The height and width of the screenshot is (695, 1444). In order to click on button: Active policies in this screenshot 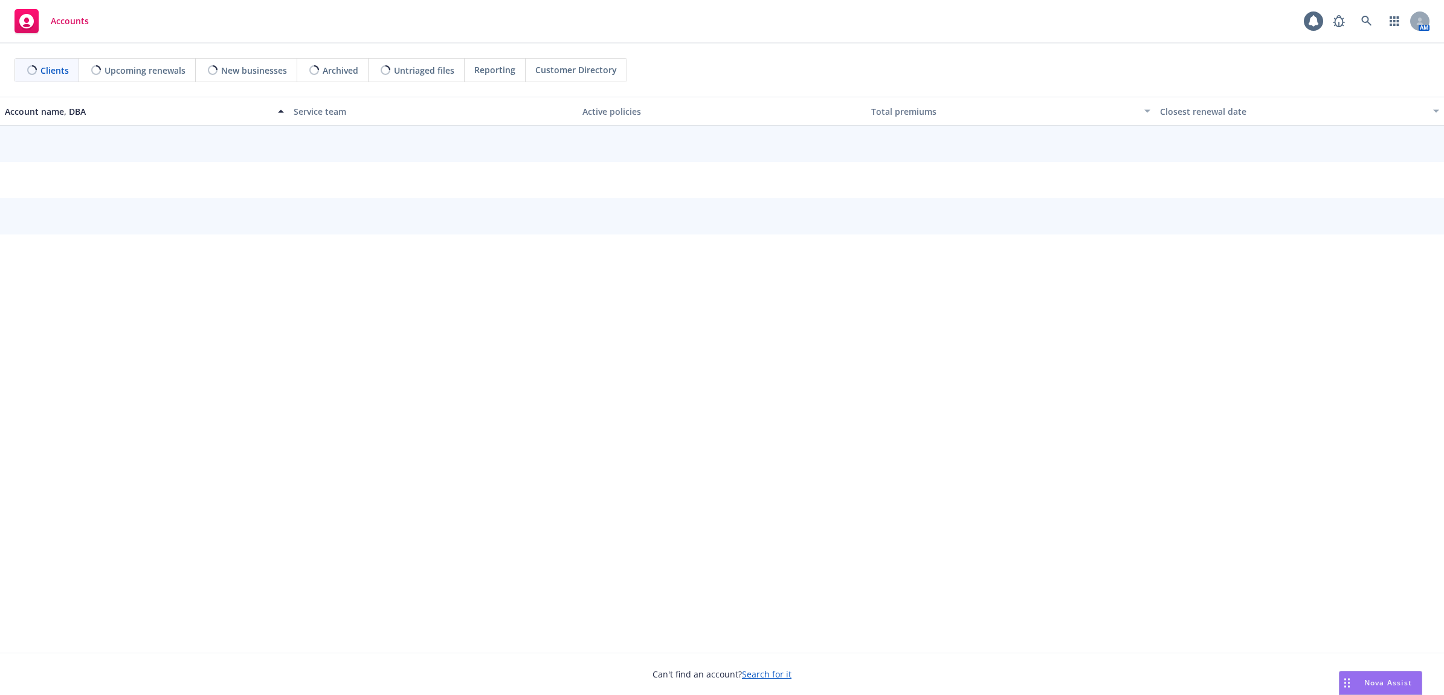, I will do `click(722, 111)`.